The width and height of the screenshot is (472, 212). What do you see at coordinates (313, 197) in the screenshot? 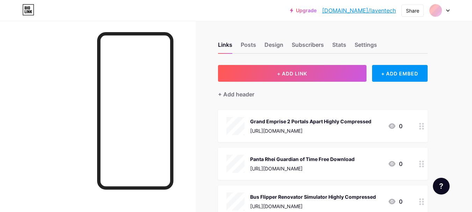
I see `div: Bus Flipper Renovator Simulator Highly Compressed` at bounding box center [313, 197].